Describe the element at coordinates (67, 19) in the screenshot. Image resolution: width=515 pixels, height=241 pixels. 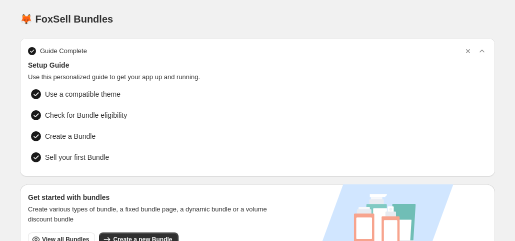
I see `h1: 🦊 FoxSell Bundles` at that location.